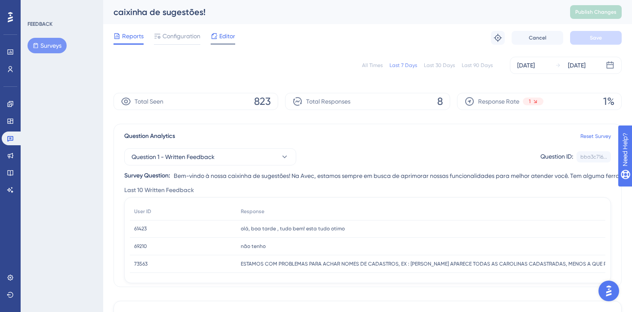 The height and width of the screenshot is (312, 632). Describe the element at coordinates (252, 211) in the screenshot. I see `span: Response` at that location.